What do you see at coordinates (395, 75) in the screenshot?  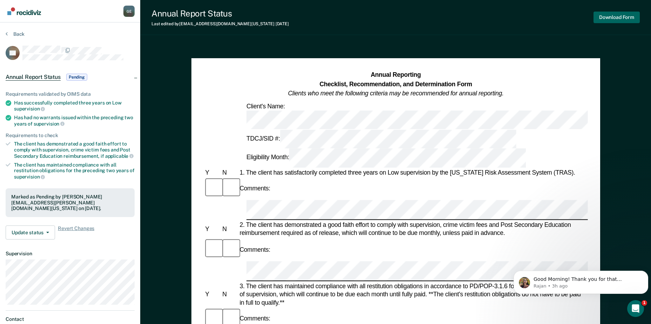 I see `strong: Annual Reporting` at bounding box center [395, 75].